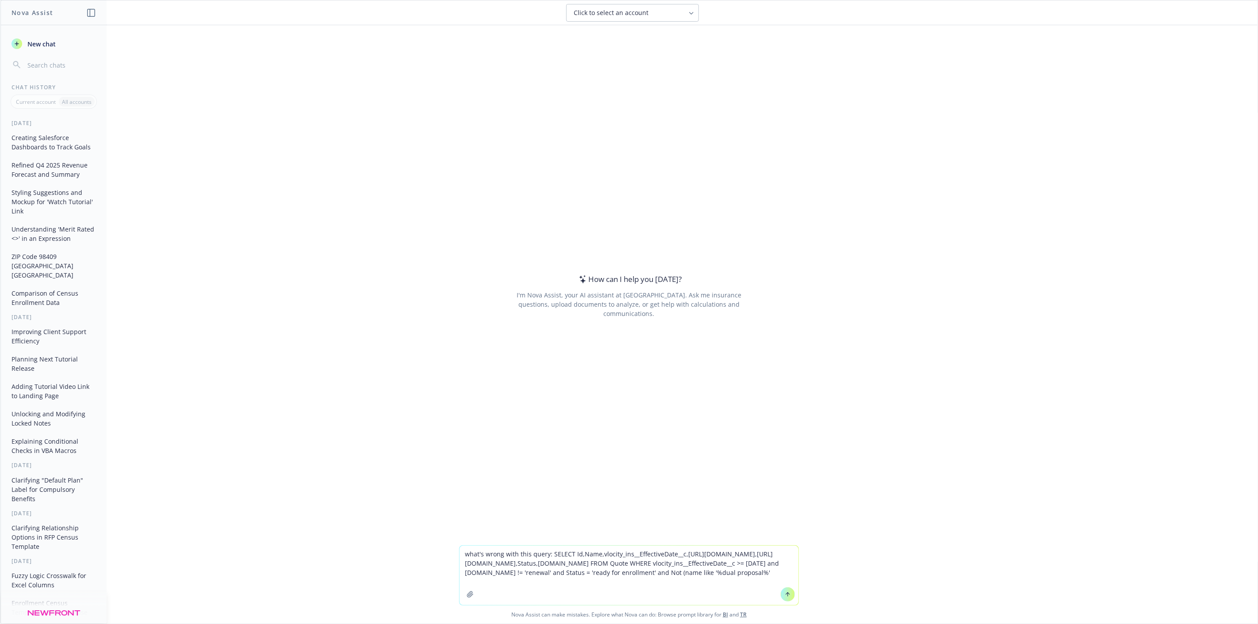 The width and height of the screenshot is (1258, 624). Describe the element at coordinates (54, 490) in the screenshot. I see `button: Clarifying "Default Plan" Label for Compulsory Benefits` at that location.